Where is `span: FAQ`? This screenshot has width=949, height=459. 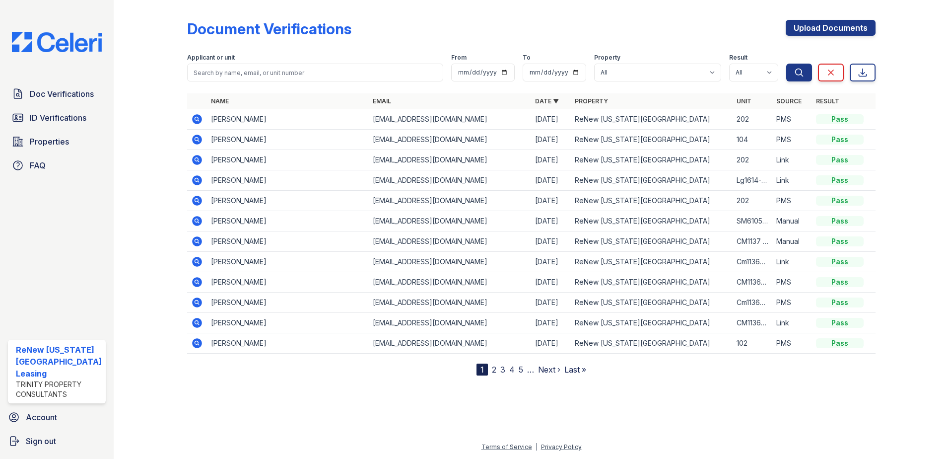 span: FAQ is located at coordinates (38, 165).